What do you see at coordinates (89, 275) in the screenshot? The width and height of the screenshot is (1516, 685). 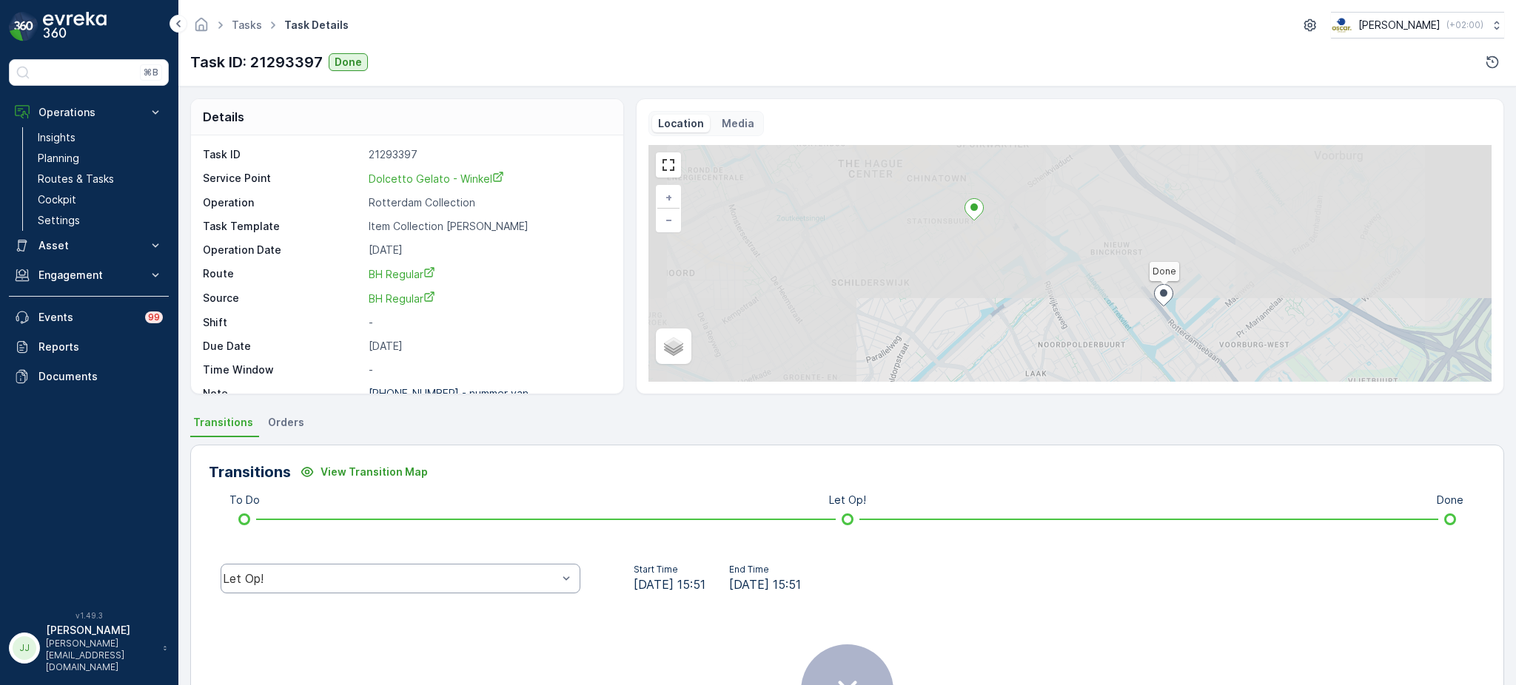 I see `p: Engagement` at bounding box center [89, 275].